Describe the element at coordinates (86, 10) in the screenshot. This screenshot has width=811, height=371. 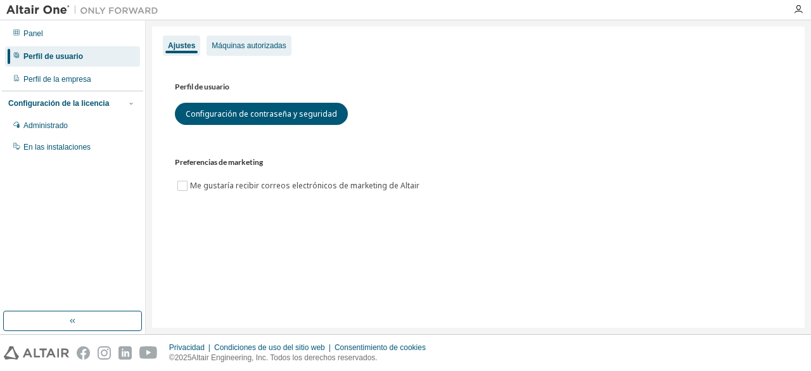
I see `img: Altair Uno` at that location.